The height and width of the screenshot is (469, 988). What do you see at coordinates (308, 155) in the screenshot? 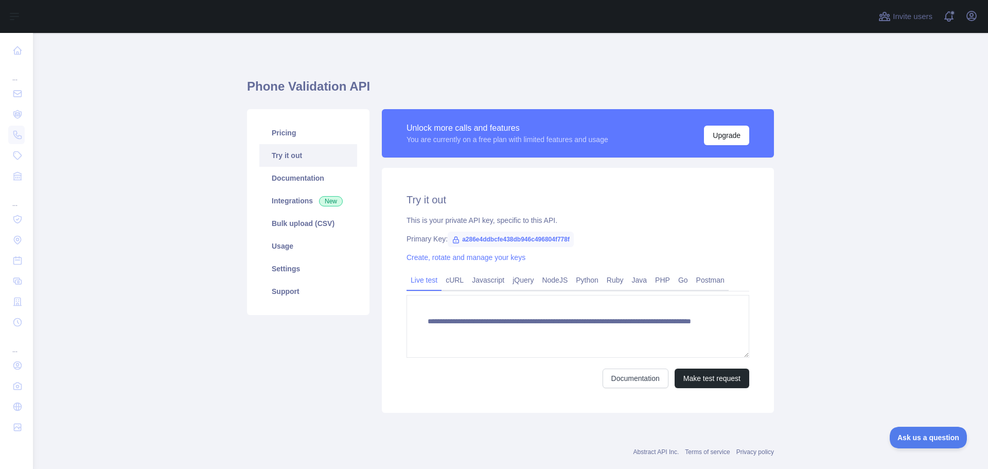
I see `a: Try it out` at bounding box center [308, 155].